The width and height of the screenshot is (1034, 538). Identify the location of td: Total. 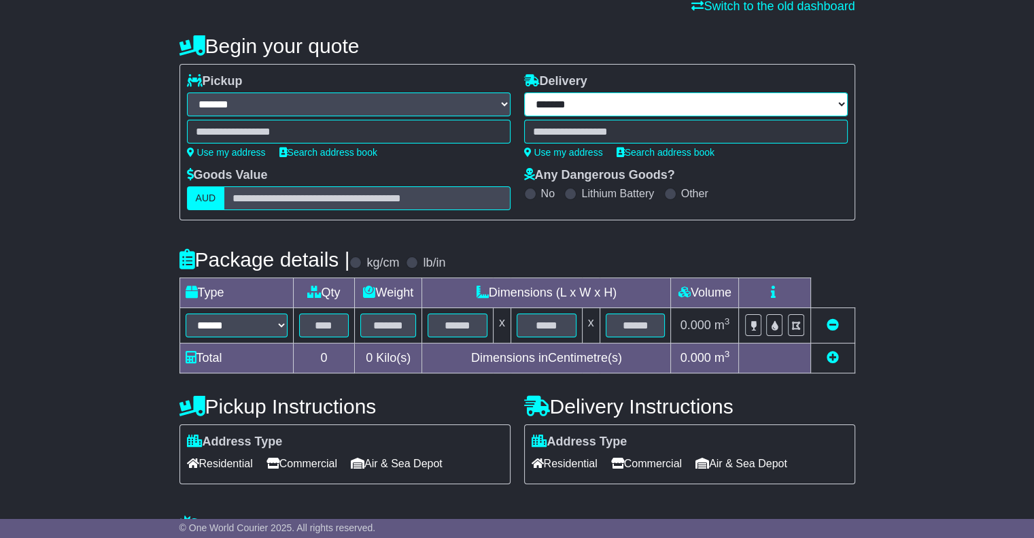
(236, 358).